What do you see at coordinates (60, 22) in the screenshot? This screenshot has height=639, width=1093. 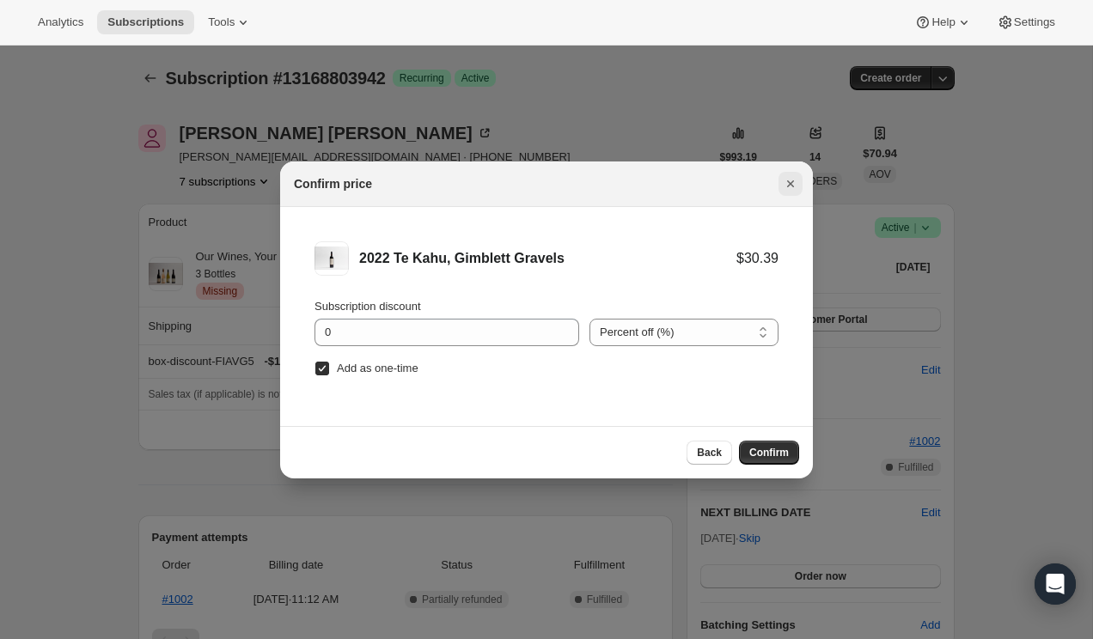 I see `button: Analytics` at bounding box center [60, 22].